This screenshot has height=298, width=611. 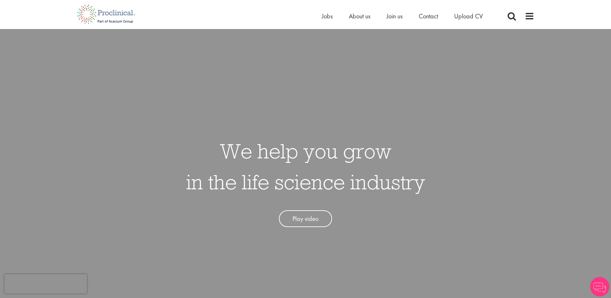 What do you see at coordinates (306, 166) in the screenshot?
I see `h1: We help you grow in the life science industry` at bounding box center [306, 166].